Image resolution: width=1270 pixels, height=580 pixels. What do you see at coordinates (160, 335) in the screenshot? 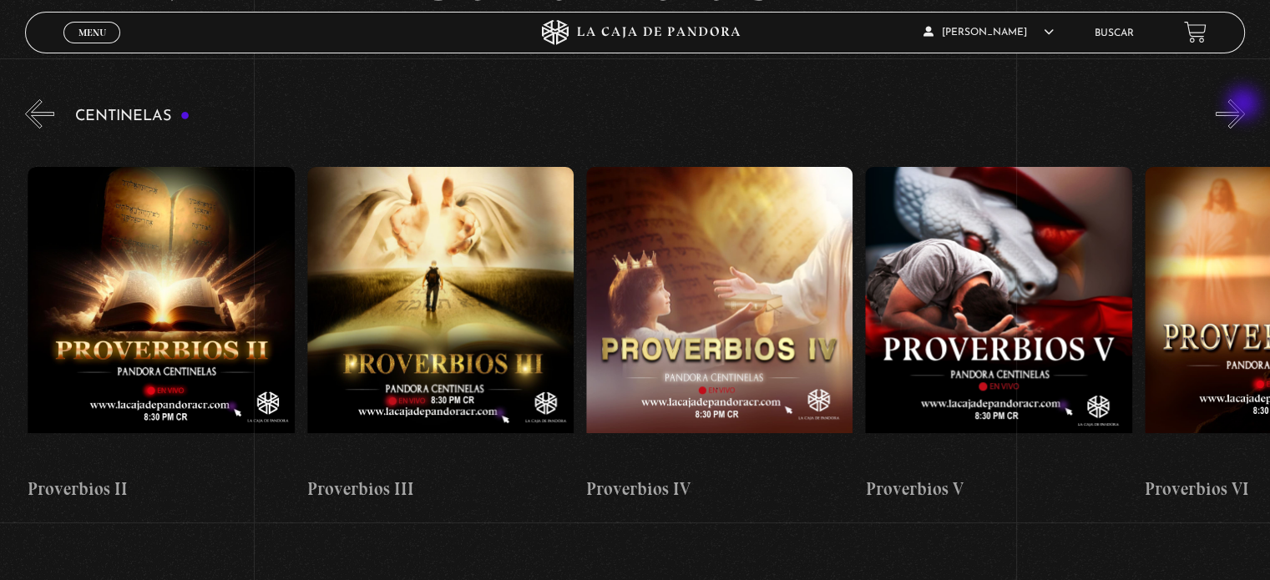
I see `a: Proverbios II` at bounding box center [160, 335].